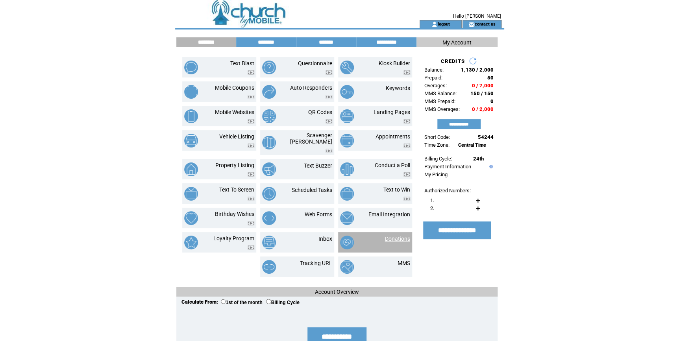 This screenshot has width=679, height=341. I want to click on a: Scheduled Tasks, so click(312, 190).